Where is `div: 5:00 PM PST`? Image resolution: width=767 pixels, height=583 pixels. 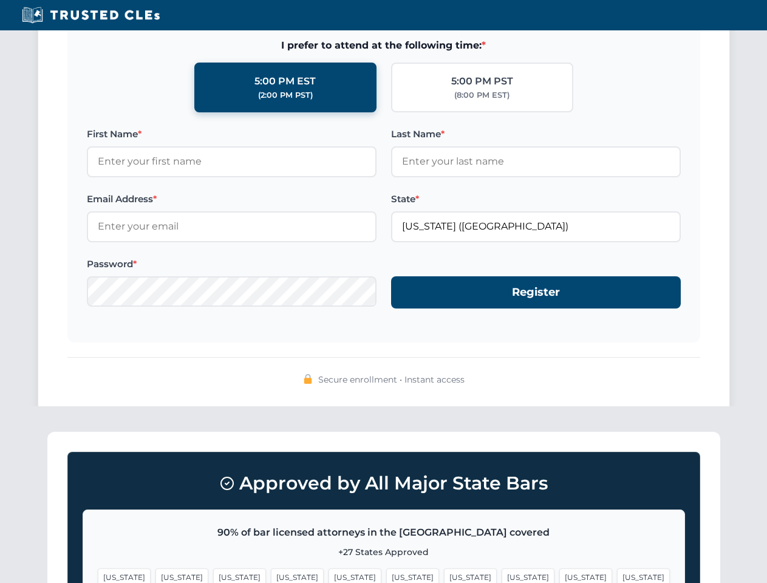 div: 5:00 PM PST is located at coordinates (482, 81).